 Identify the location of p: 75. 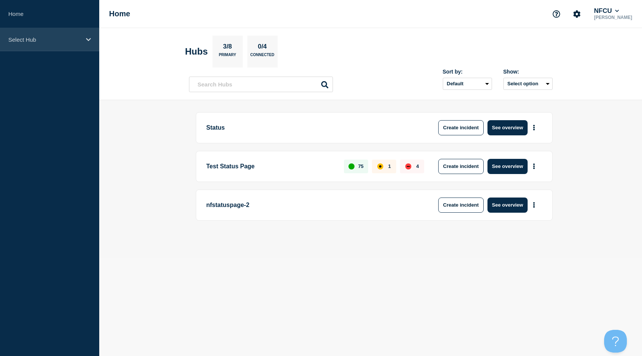
(360, 166).